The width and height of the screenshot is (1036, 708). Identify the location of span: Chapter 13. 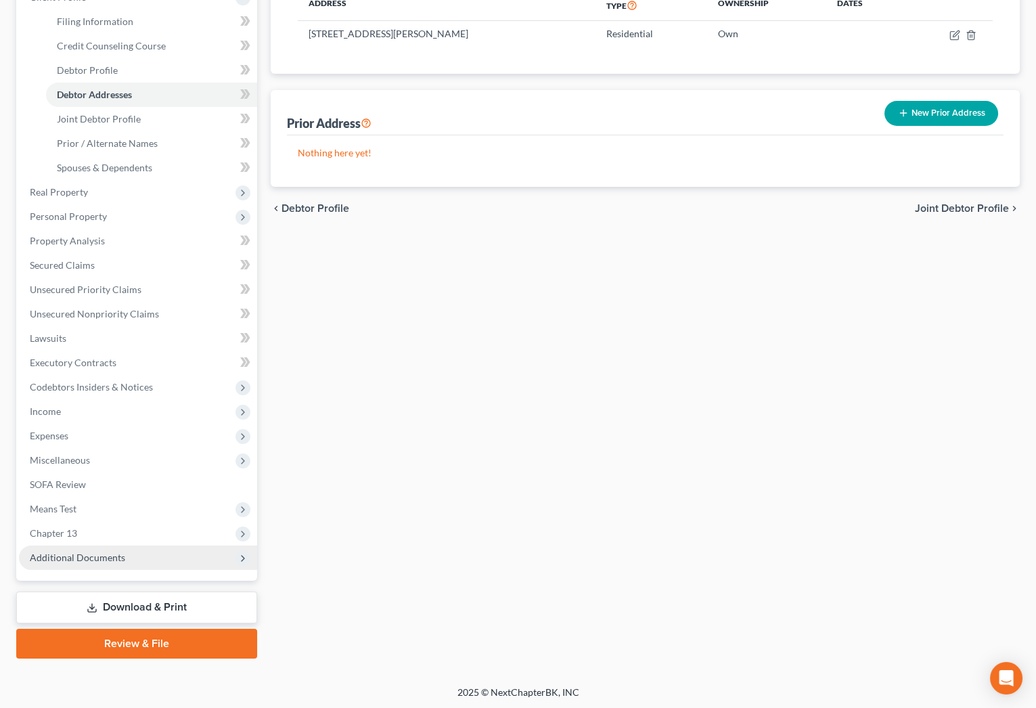
(53, 533).